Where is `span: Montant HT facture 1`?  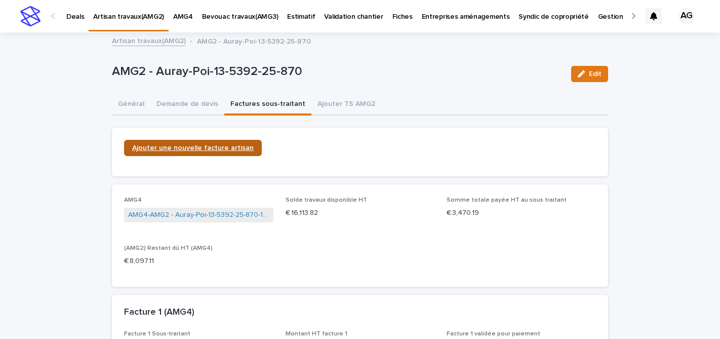 span: Montant HT facture 1 is located at coordinates (316, 334).